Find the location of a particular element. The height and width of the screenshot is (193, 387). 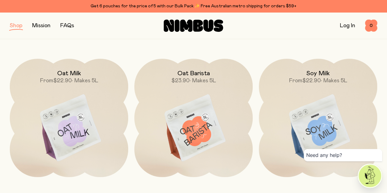

button: 0 is located at coordinates (371, 26).